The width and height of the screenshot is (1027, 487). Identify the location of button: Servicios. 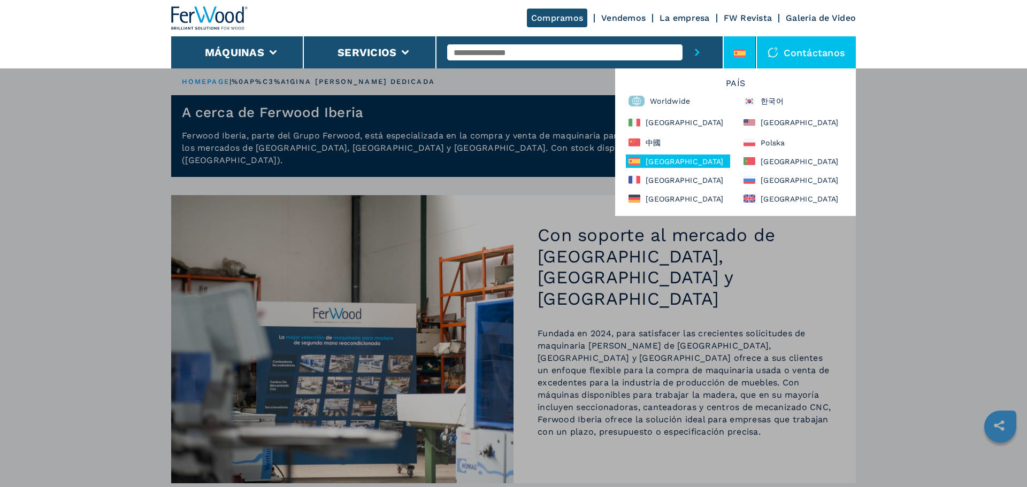
(367, 52).